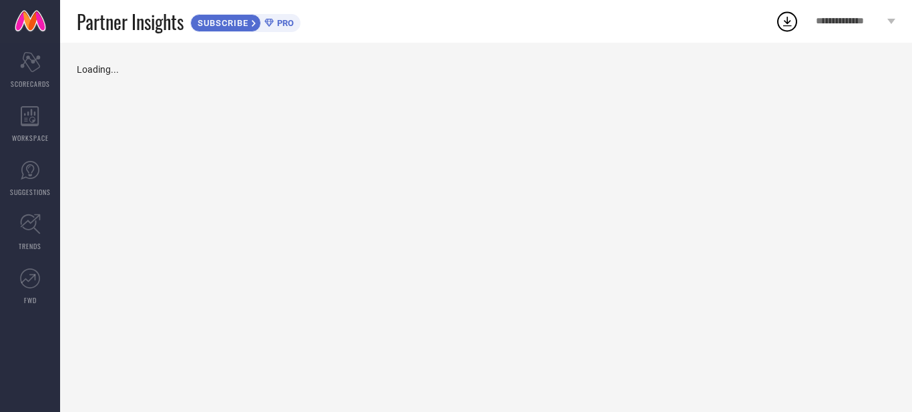 Image resolution: width=912 pixels, height=412 pixels. I want to click on span: FWD, so click(30, 300).